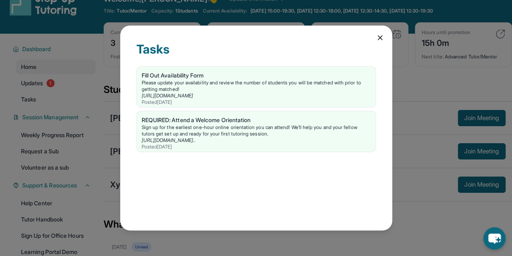 This screenshot has width=512, height=256. Describe the element at coordinates (256, 130) in the screenshot. I see `div: Sign up for the earliest one-hour online orientation you can attend! We’ll help you and your fell...` at that location.